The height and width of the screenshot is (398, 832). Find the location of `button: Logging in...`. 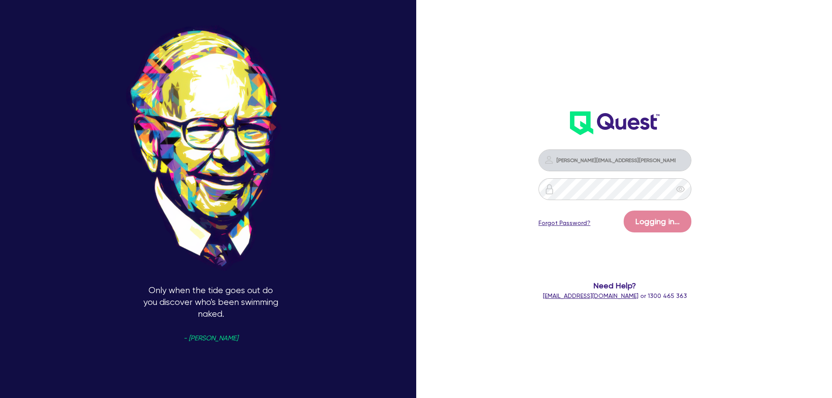

button: Logging in... is located at coordinates (657, 221).